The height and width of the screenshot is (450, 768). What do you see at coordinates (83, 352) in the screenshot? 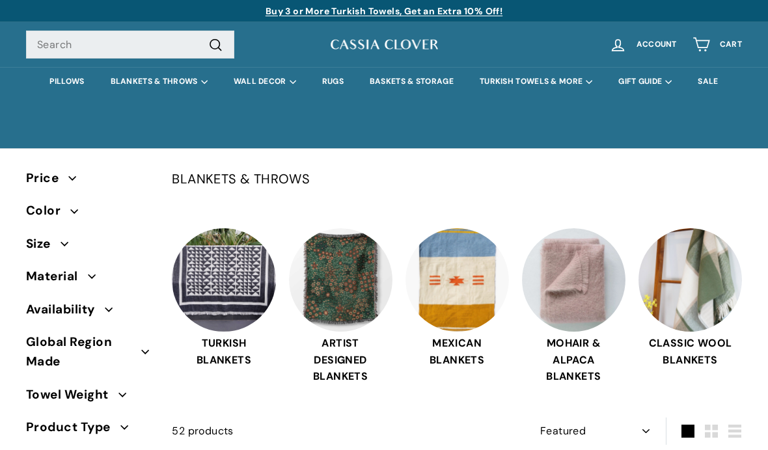
I see `span: Global Region Made` at bounding box center [83, 352].